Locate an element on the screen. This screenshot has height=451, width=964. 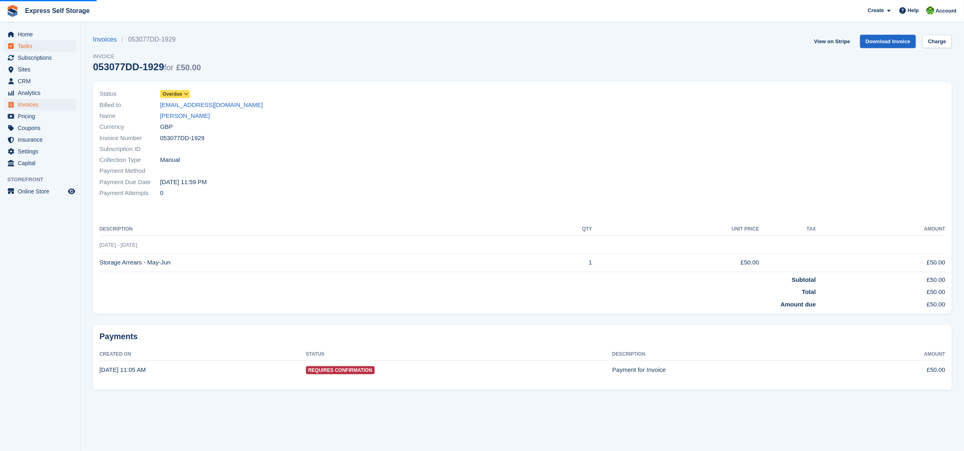
span: Home is located at coordinates (42, 34).